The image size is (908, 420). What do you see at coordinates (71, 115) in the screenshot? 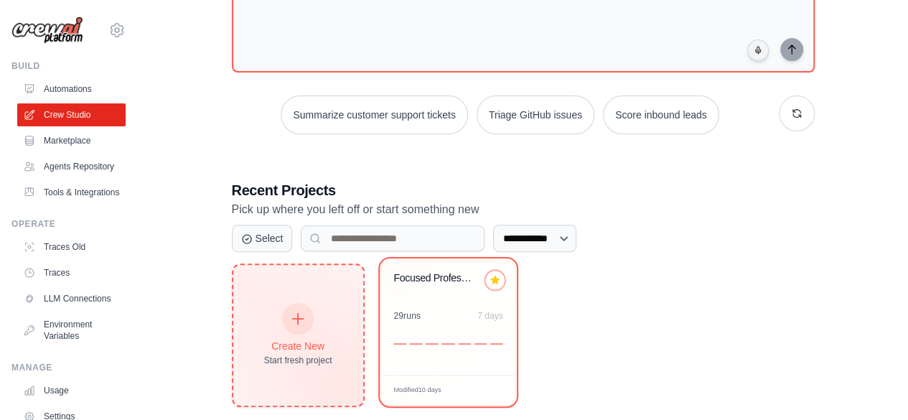
I see `a: Crew Studio` at bounding box center [71, 115].